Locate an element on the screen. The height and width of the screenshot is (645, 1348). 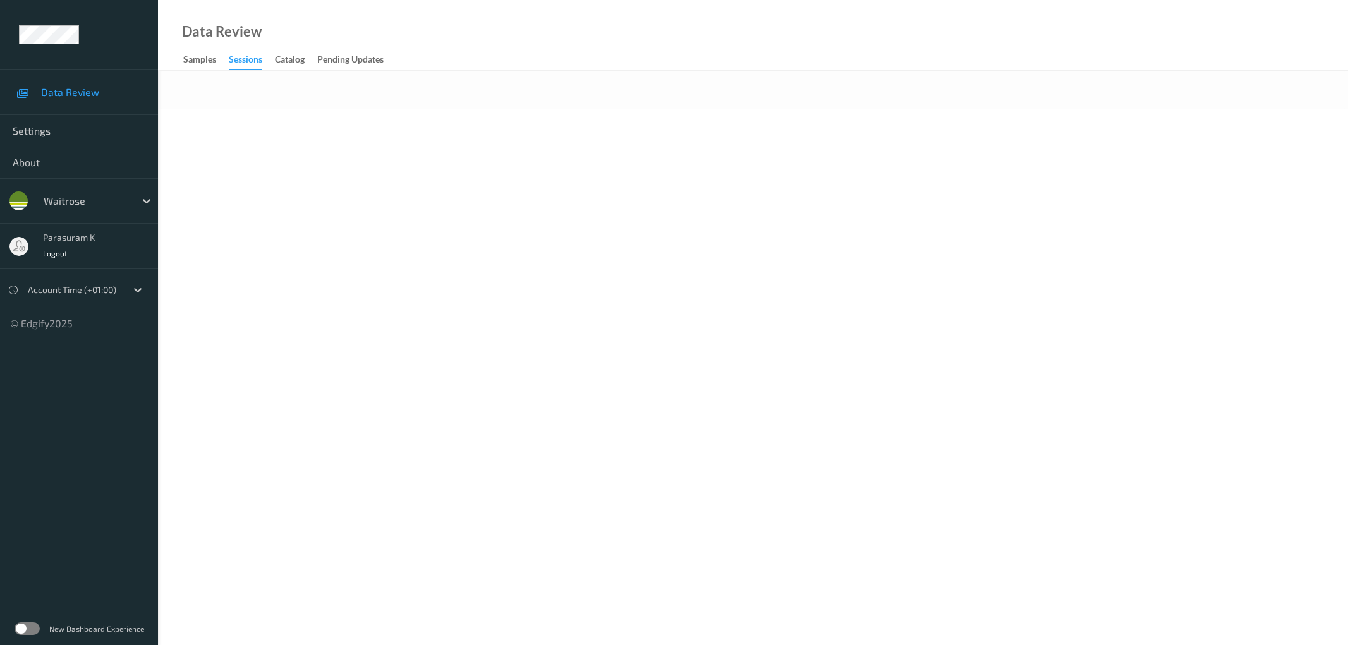
div: Catalog is located at coordinates (289, 61).